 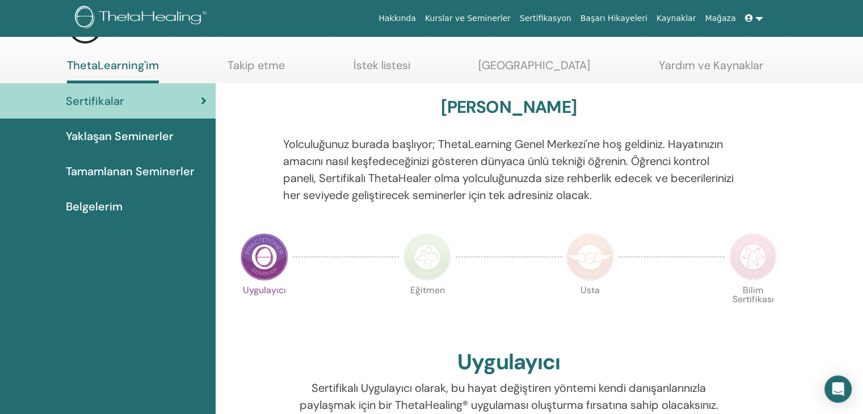 What do you see at coordinates (614, 18) in the screenshot?
I see `a: Başarı Hikayeleri` at bounding box center [614, 18].